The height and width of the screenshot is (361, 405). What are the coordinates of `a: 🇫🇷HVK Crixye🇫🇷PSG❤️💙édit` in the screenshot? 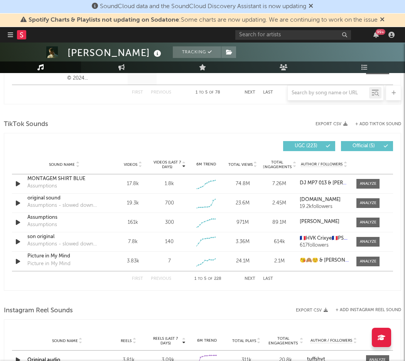 It's located at (324, 238).